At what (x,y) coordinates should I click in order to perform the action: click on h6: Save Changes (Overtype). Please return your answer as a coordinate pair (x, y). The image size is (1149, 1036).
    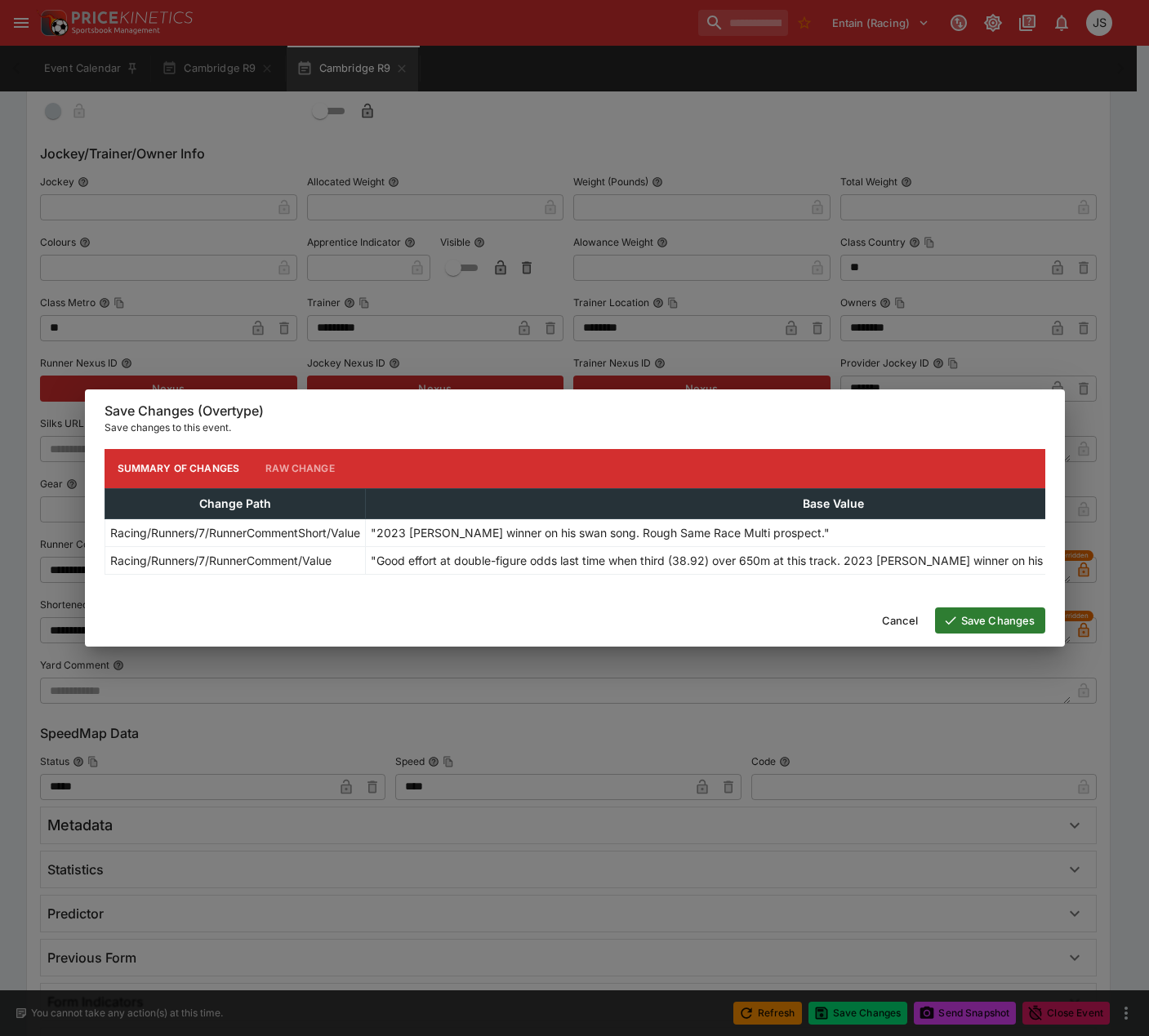
    Looking at the image, I should click on (575, 411).